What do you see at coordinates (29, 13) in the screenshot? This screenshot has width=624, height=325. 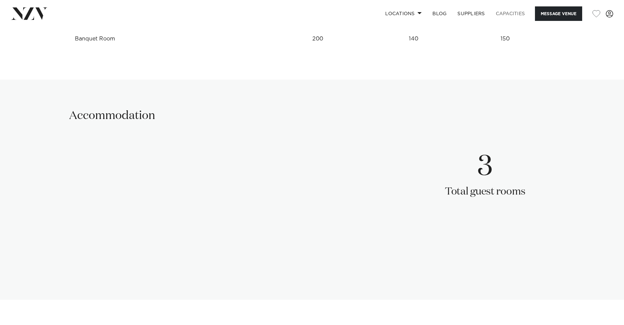 I see `img: nzv-logo.png` at bounding box center [29, 13].